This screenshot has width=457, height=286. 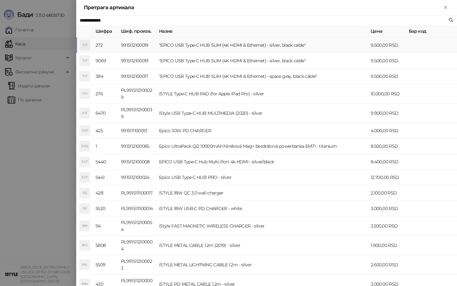 What do you see at coordinates (262, 162) in the screenshot?
I see `td: EPICO USB Type-C Hub Multi-Port 4k HDMI - silver/black` at bounding box center [262, 162].